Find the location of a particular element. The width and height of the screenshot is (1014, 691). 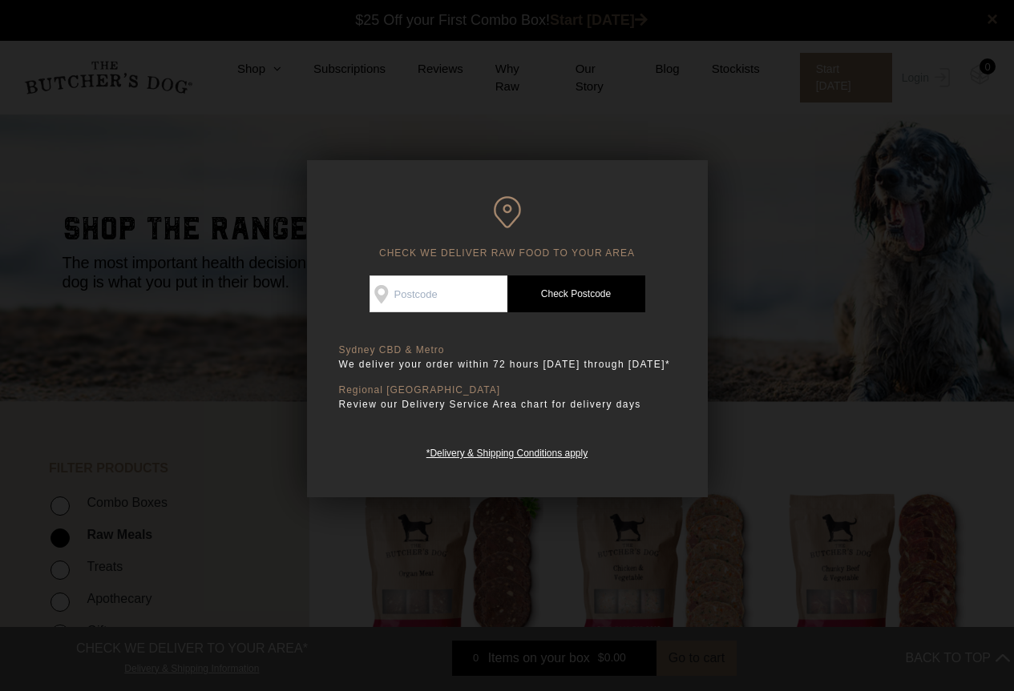

p: Review our Delivery Service Area chart for delivery days is located at coordinates (507, 405).